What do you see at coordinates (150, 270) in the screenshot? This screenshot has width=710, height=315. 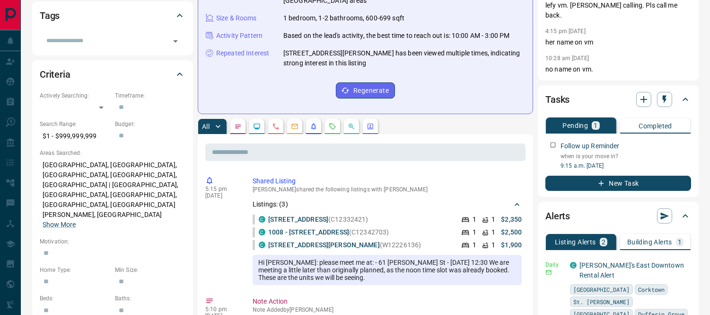 I see `p: Min Size:` at bounding box center [150, 270].